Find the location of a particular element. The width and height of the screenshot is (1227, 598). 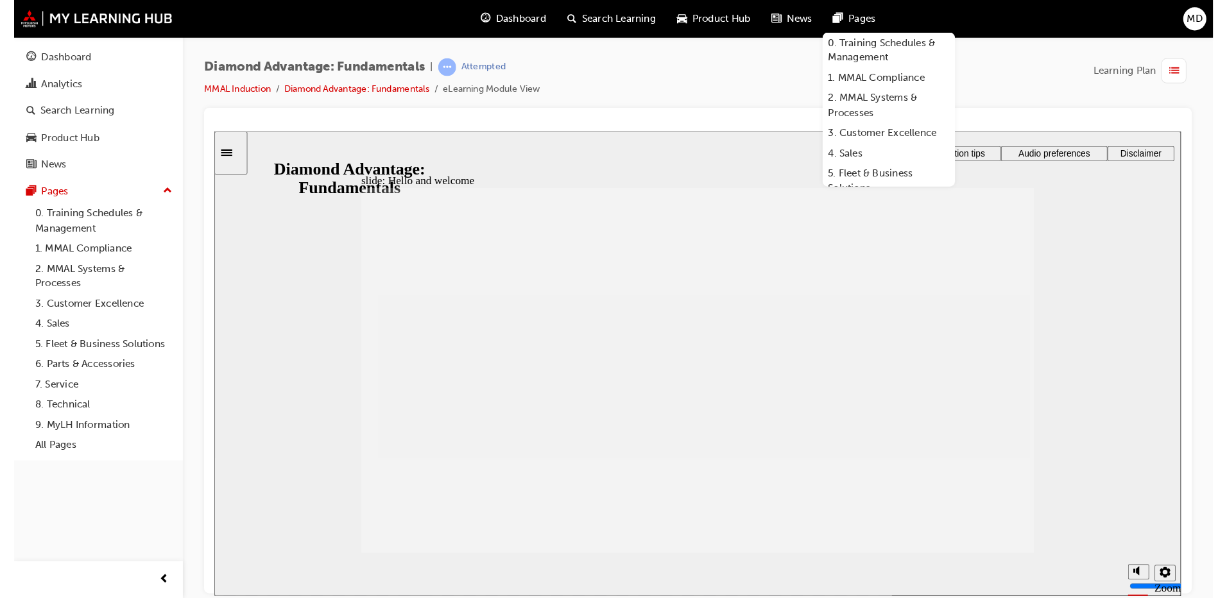

div: Dashboard is located at coordinates (51, 55).